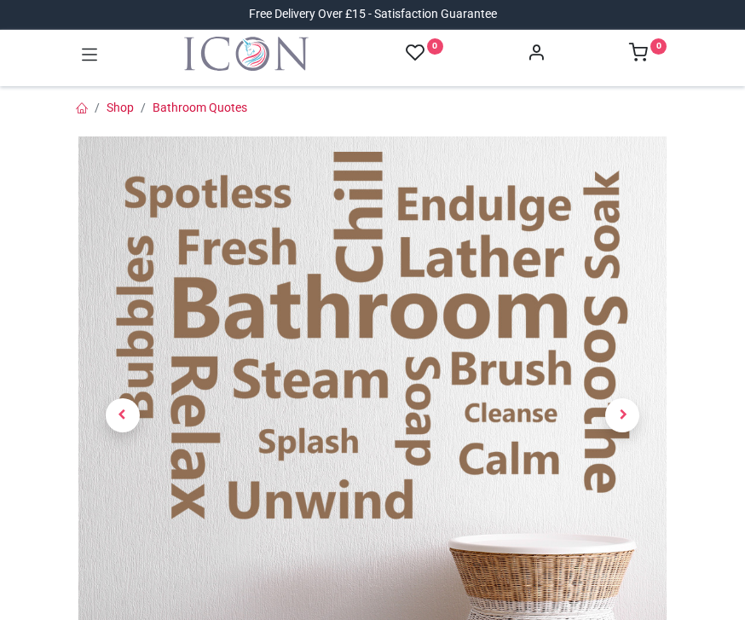  Describe the element at coordinates (120, 107) in the screenshot. I see `a: Shop` at that location.